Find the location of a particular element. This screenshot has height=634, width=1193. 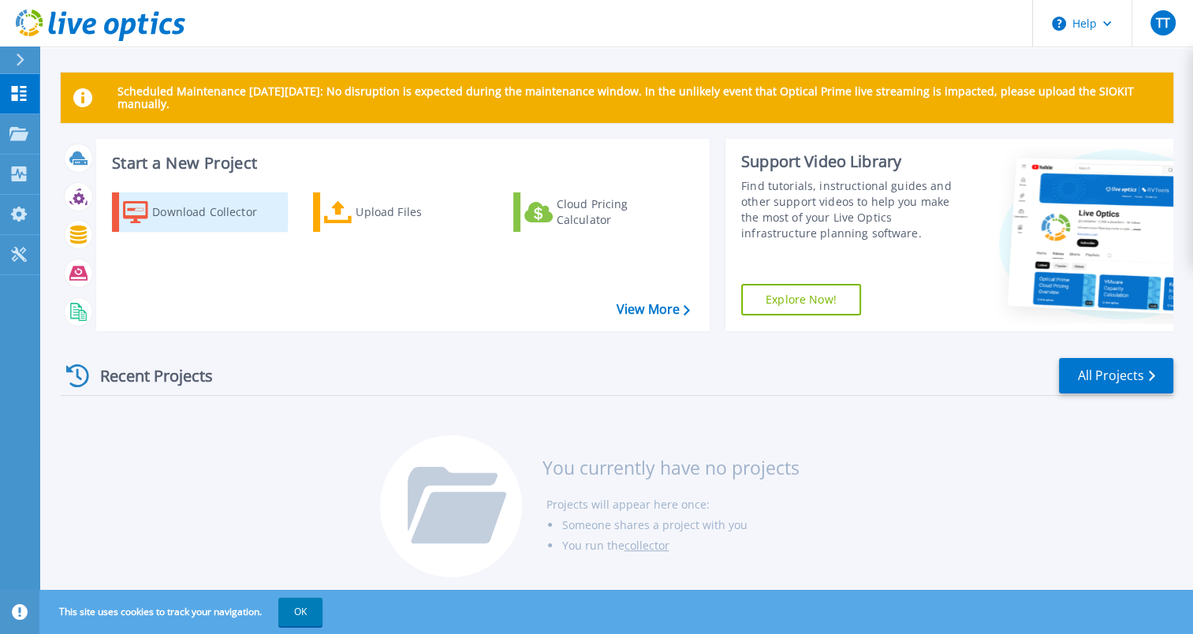

li: You run the is located at coordinates (680, 546).